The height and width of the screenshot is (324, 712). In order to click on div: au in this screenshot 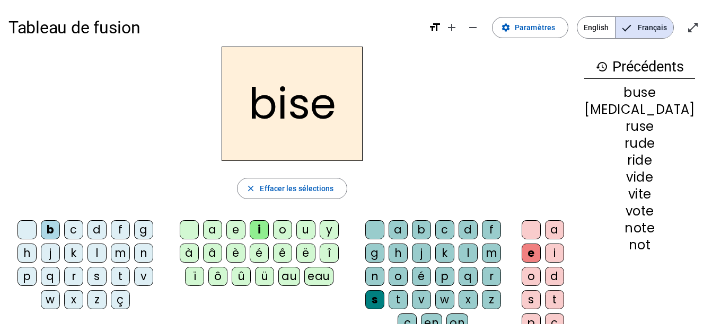, I will do `click(289, 277)`.